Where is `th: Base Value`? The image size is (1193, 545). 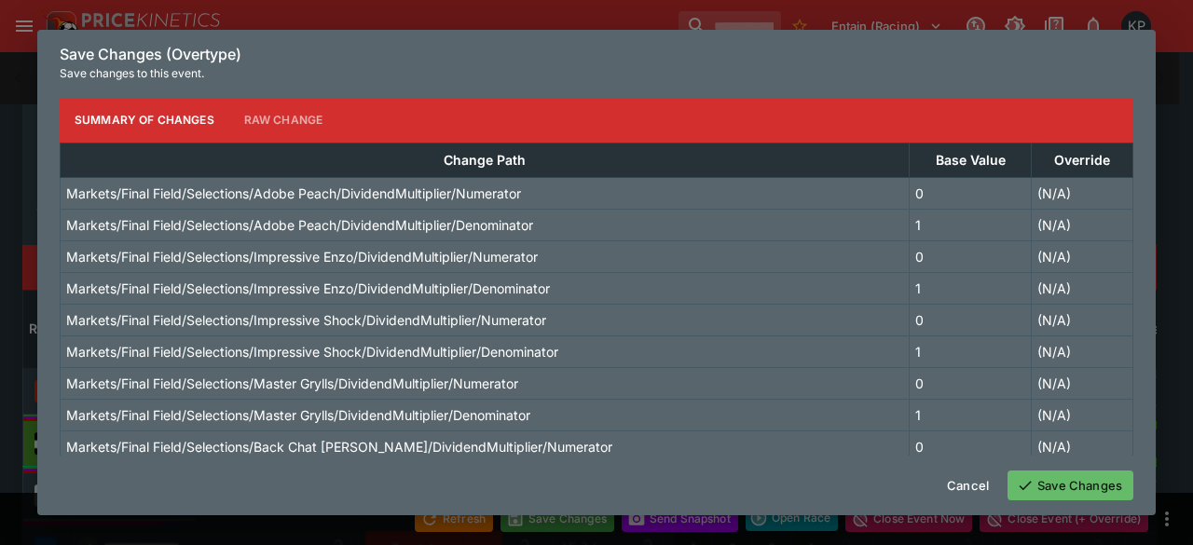
th: Base Value is located at coordinates (970, 159).